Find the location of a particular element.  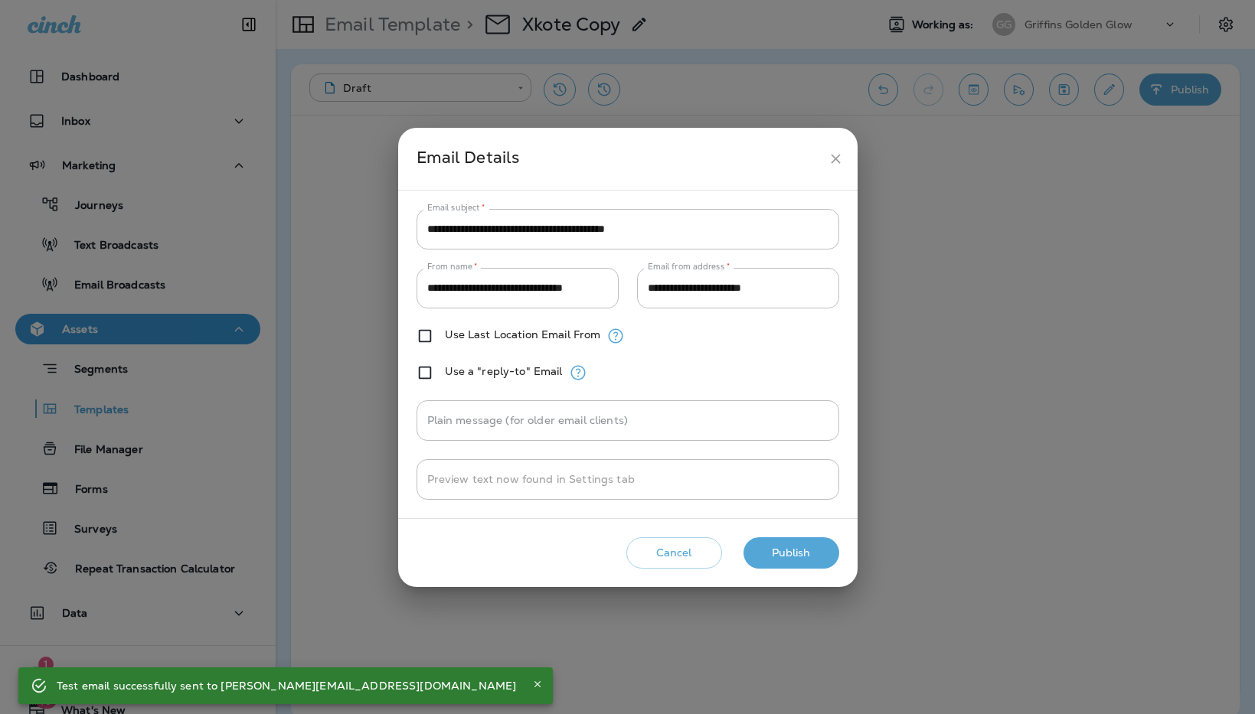

div: Email Details is located at coordinates (619, 158).